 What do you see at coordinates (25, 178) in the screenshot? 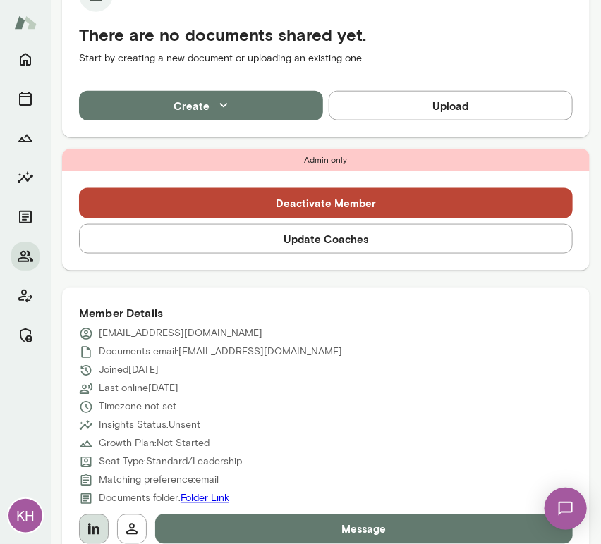
I see `button: Insights` at bounding box center [25, 178].